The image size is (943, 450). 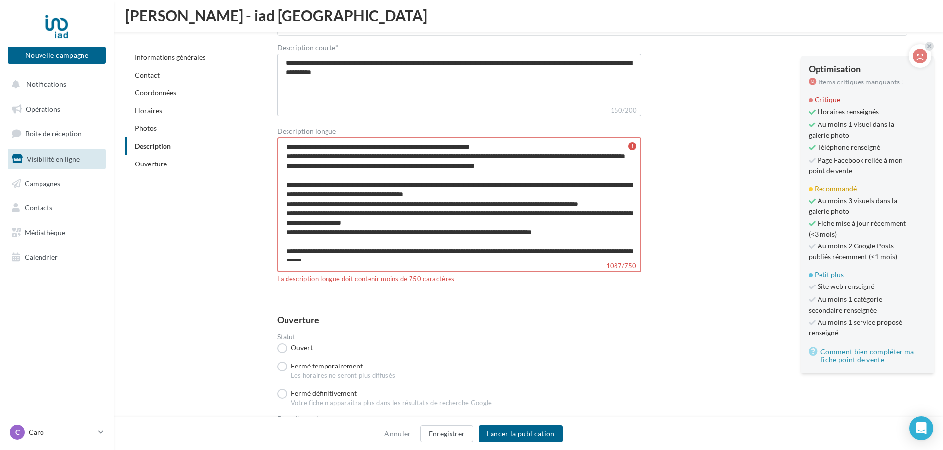 I want to click on div: Items critiques manquants !, so click(x=867, y=82).